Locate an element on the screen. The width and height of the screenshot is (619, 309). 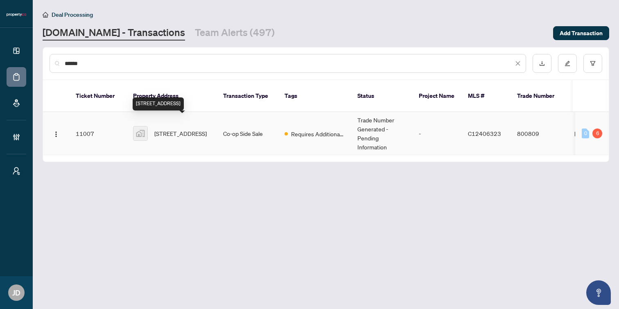
th: Status is located at coordinates (382, 96).